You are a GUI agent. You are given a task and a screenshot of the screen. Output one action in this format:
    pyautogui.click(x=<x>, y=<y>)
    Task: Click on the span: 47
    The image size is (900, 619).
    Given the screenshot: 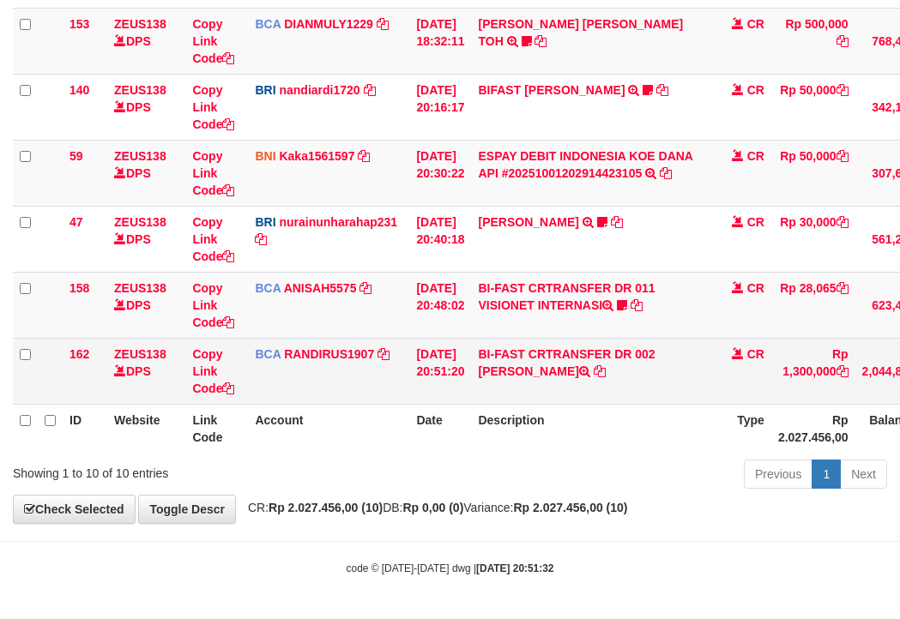 What is the action you would take?
    pyautogui.click(x=76, y=222)
    